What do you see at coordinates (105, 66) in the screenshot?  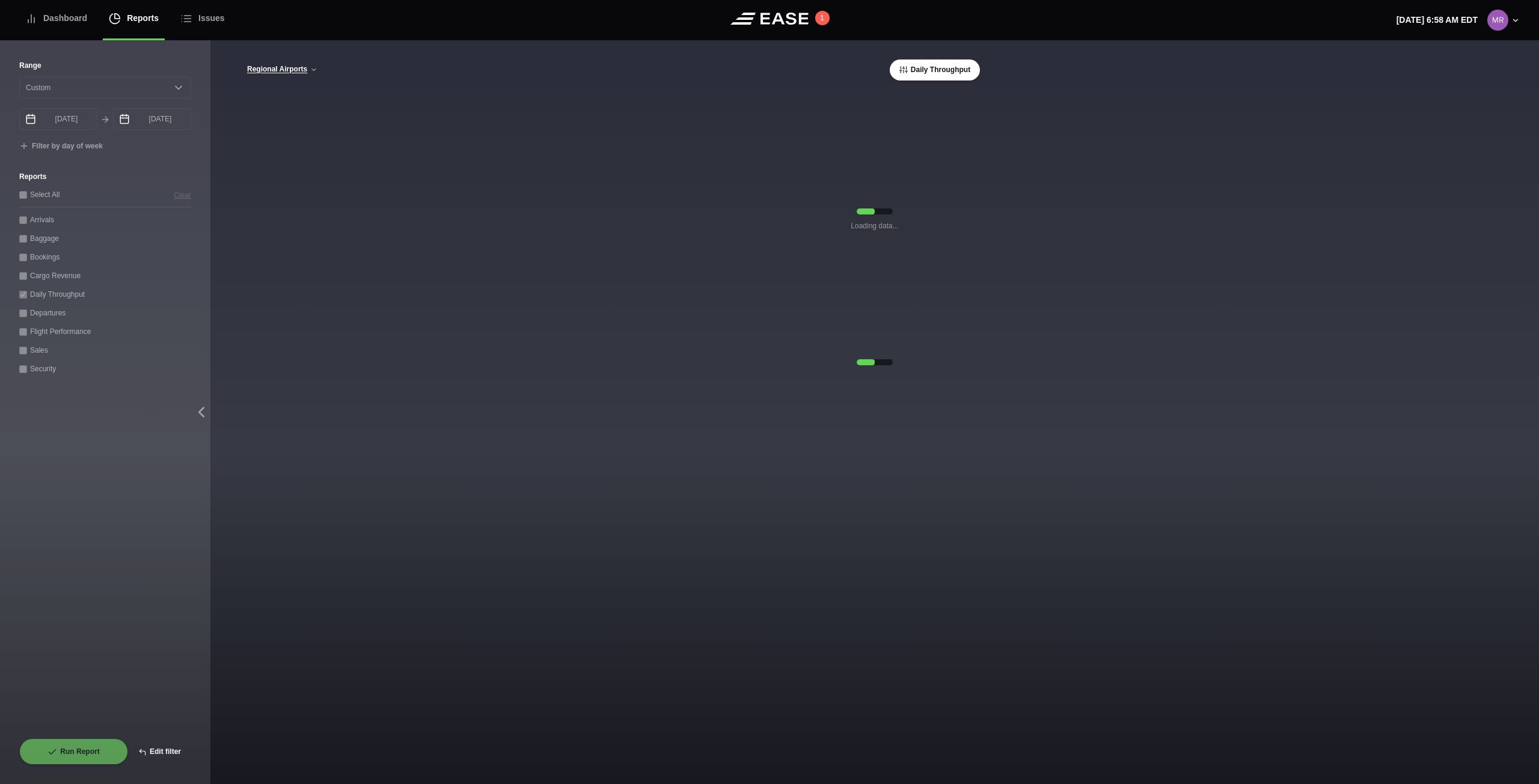 I see `label: Range` at bounding box center [105, 66].